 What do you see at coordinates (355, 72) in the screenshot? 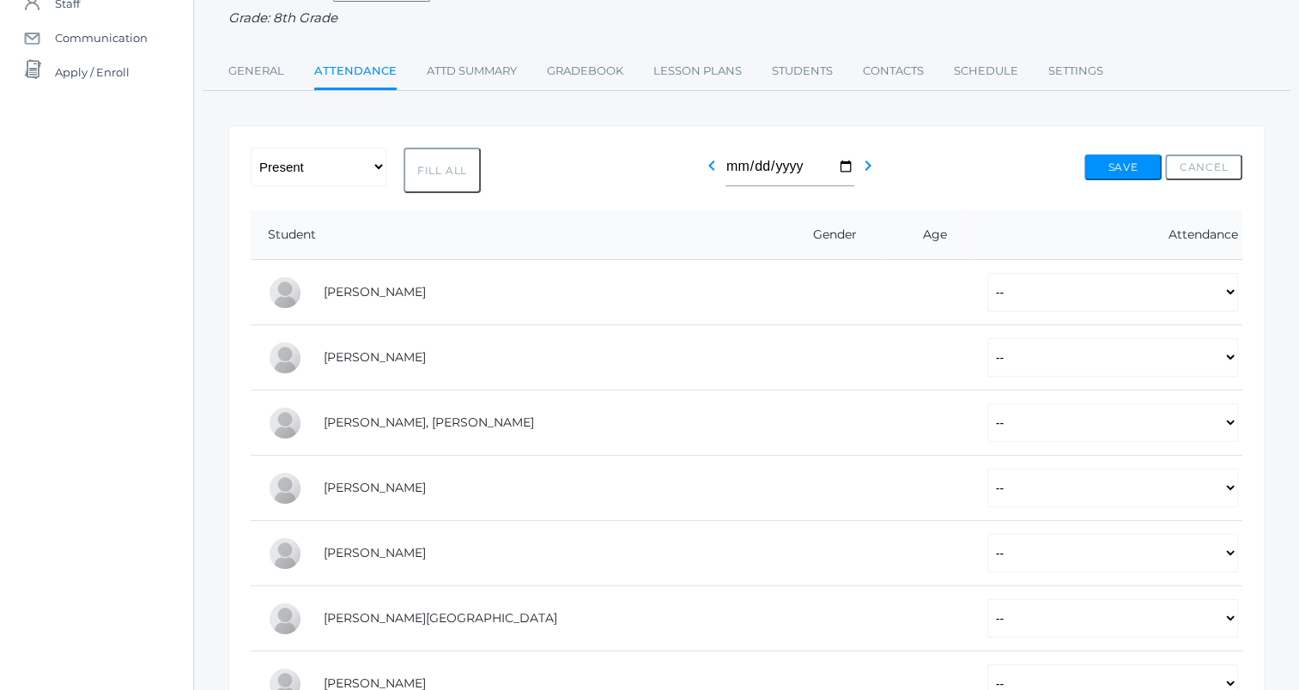
I see `a: Attendance` at bounding box center [355, 72].